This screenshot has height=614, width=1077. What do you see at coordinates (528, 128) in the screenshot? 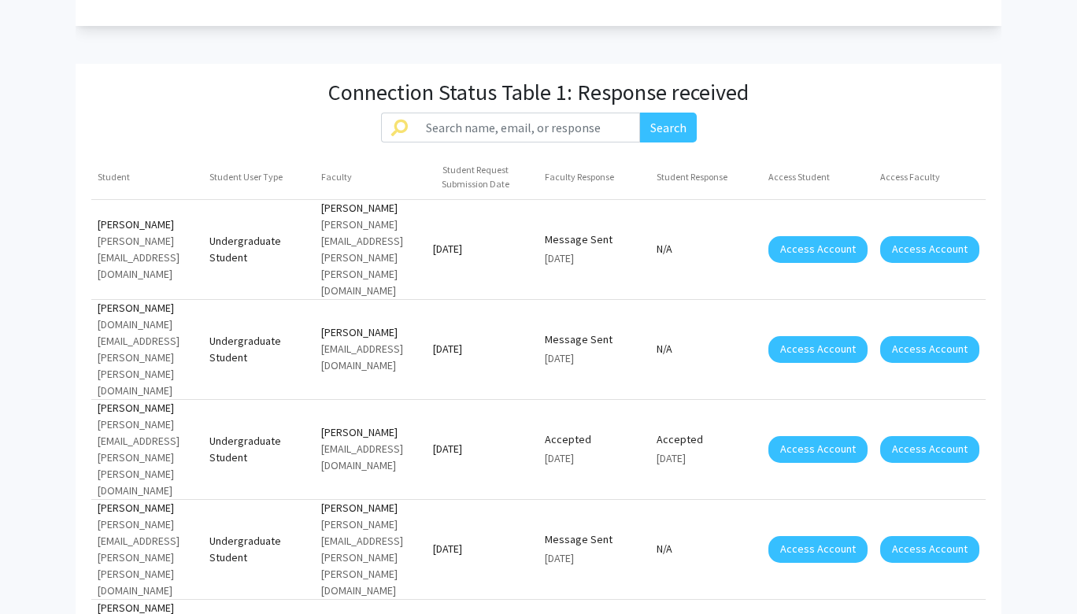
I see `input: Search name, email, or response` at bounding box center [528, 128].